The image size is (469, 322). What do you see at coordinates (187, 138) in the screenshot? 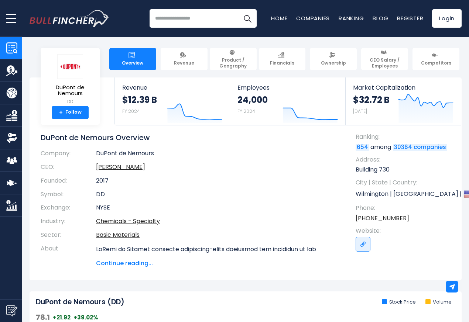
I see `h1: DuPont de Nemours Overview` at bounding box center [187, 138].